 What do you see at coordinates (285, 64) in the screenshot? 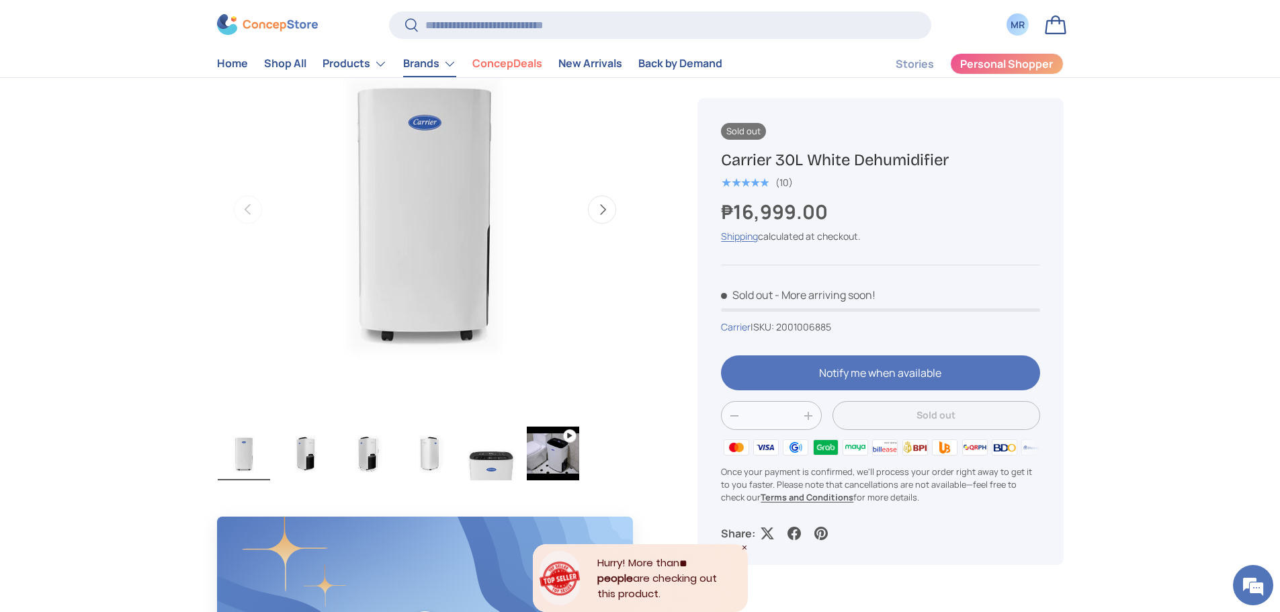
I see `a: Shop All` at bounding box center [285, 64].